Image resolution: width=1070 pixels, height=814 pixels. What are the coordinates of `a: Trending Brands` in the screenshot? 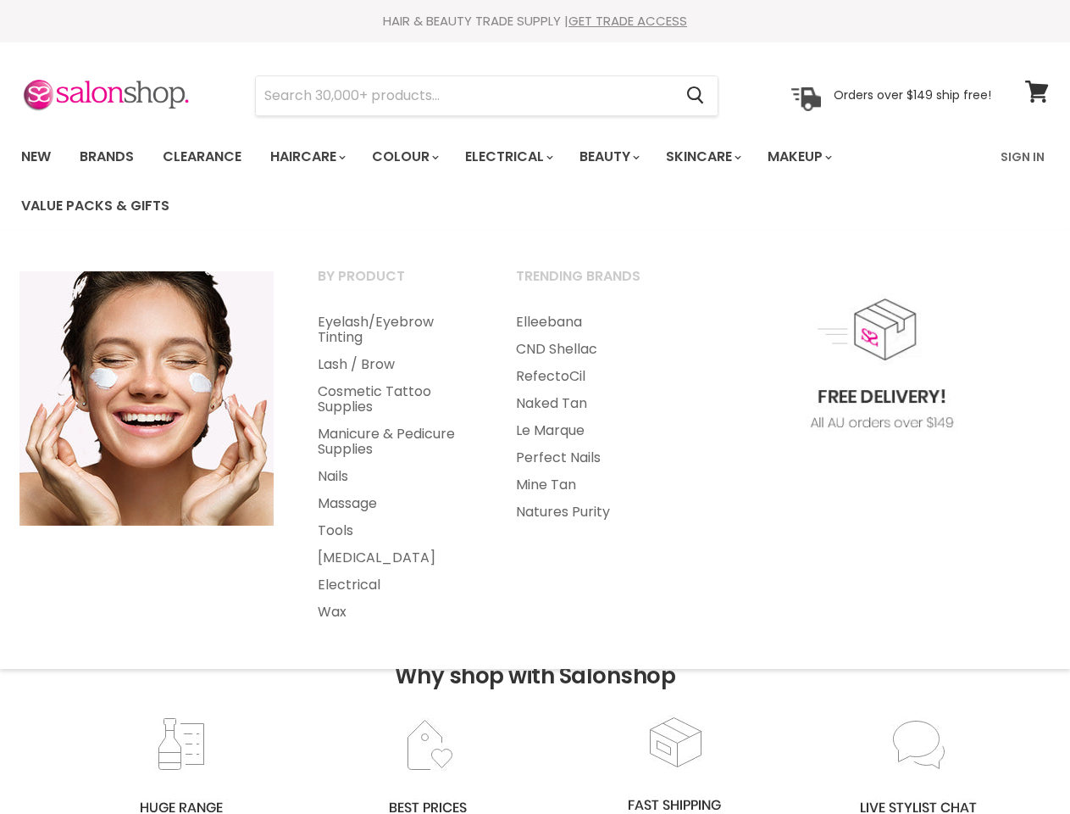 It's located at (592, 284).